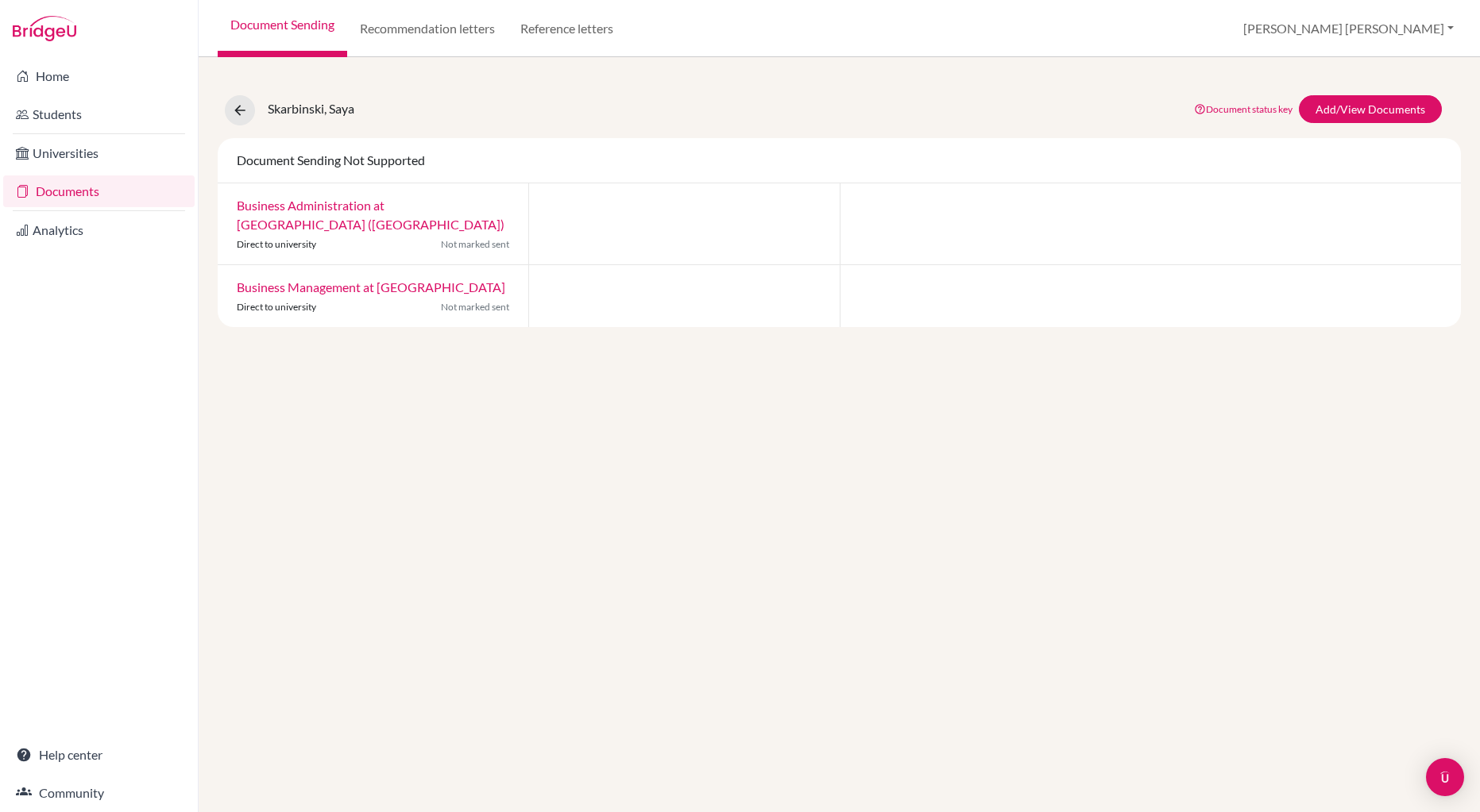 The height and width of the screenshot is (812, 1480). What do you see at coordinates (98, 153) in the screenshot?
I see `a: Universities` at bounding box center [98, 153].